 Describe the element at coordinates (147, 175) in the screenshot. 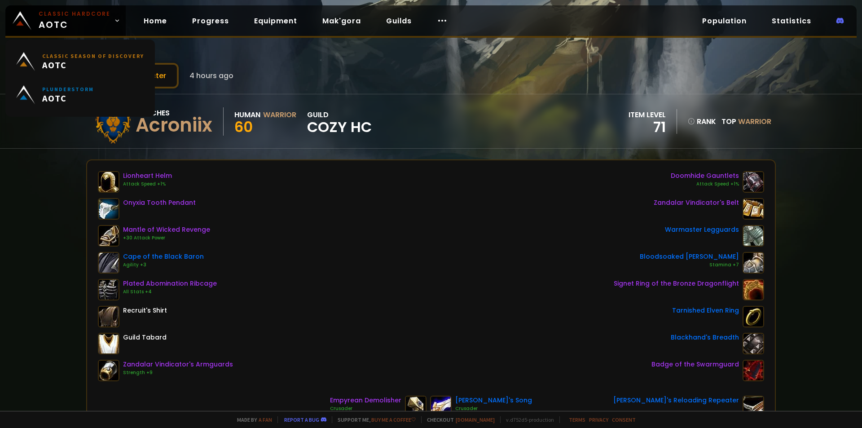

I see `div: Lionheart Helm` at that location.